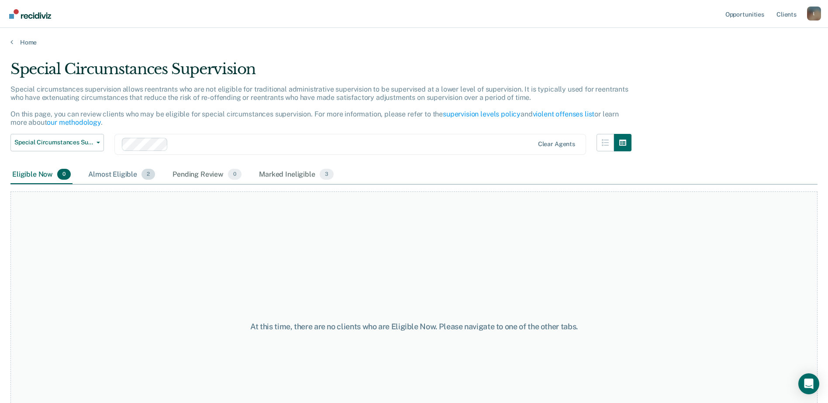 The width and height of the screenshot is (828, 403). I want to click on div: Clear agents, so click(556, 144).